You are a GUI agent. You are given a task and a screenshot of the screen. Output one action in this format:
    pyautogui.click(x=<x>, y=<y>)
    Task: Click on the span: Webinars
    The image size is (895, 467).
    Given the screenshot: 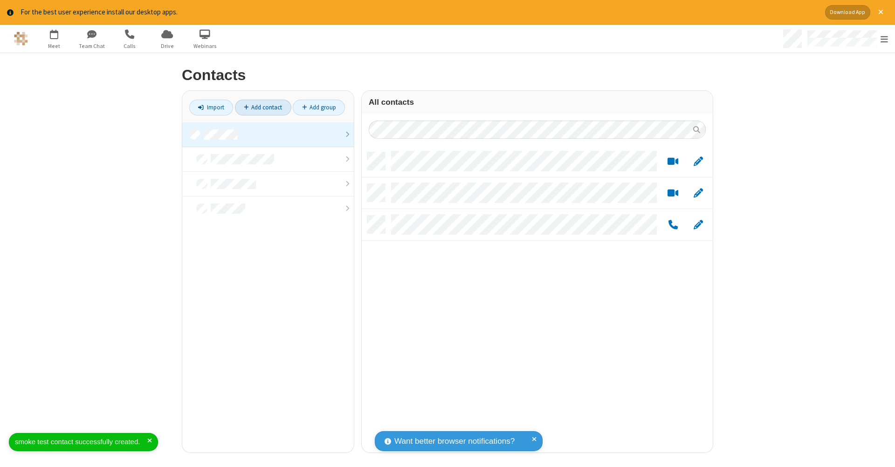 What is the action you would take?
    pyautogui.click(x=205, y=46)
    